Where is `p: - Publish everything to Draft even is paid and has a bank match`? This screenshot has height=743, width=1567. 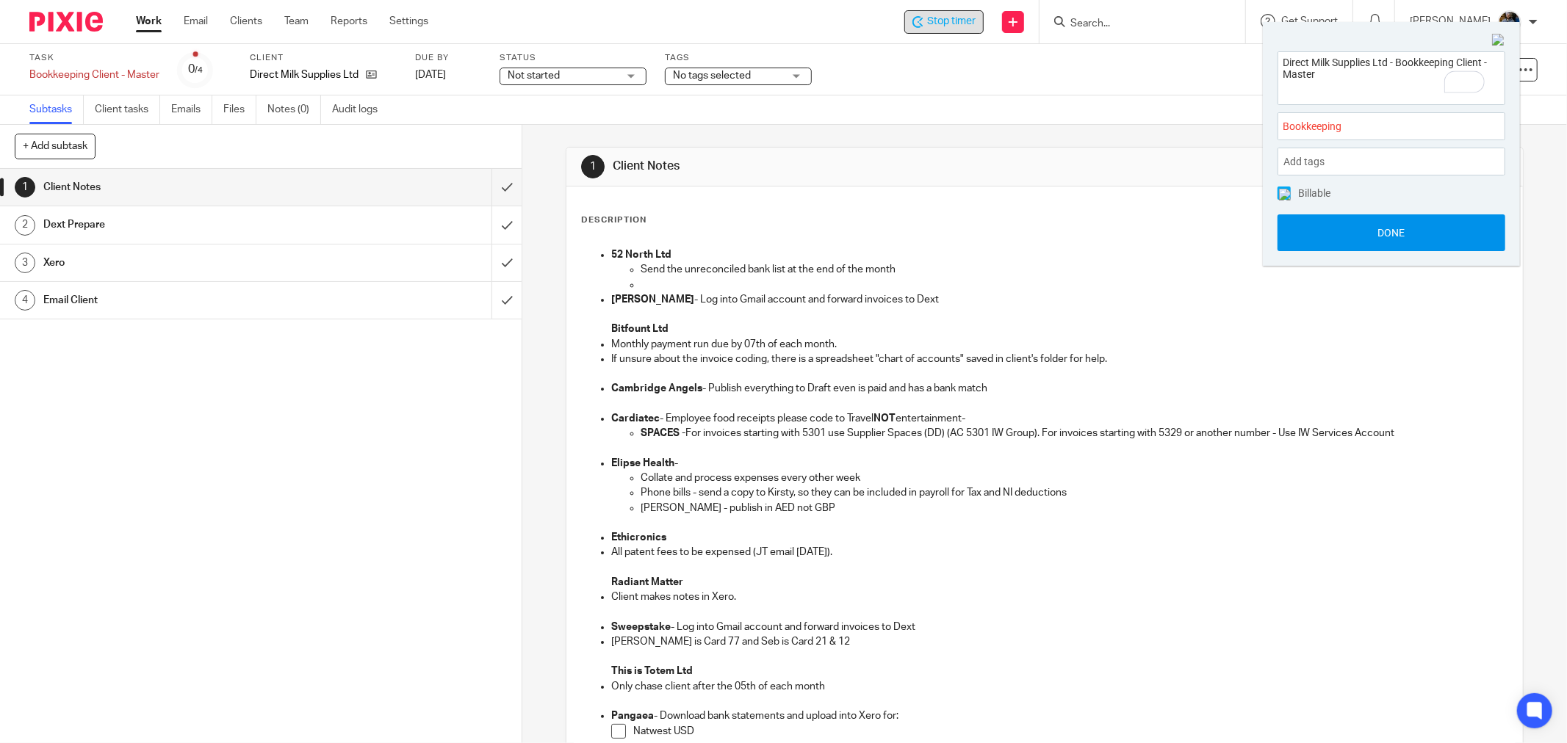 p: - Publish everything to Draft even is paid and has a bank match is located at coordinates (1059, 389).